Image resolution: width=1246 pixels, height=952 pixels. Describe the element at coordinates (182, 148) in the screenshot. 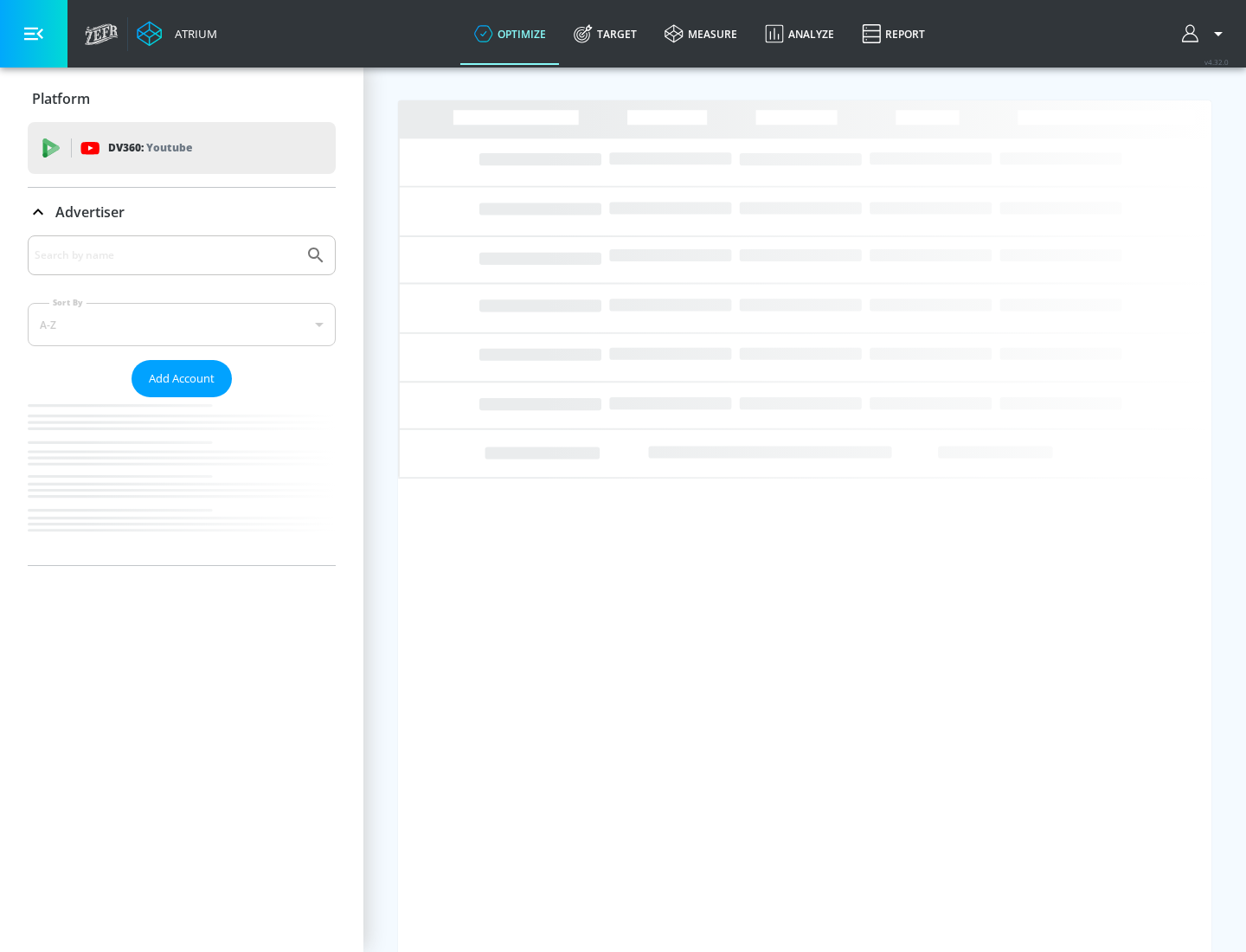

I see `div: DV360: Youtube` at that location.